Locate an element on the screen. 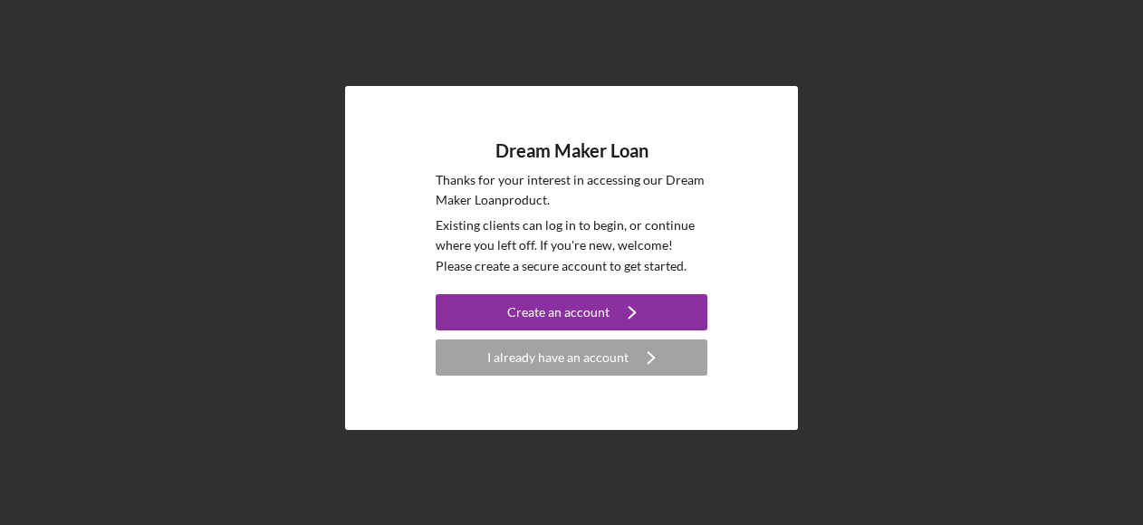 The height and width of the screenshot is (525, 1143). h4: Dream Maker Loan is located at coordinates (572, 150).